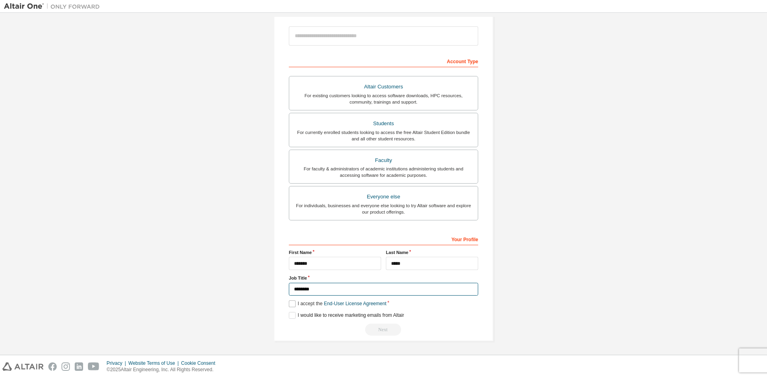 This screenshot has width=767, height=378. I want to click on label: Job Title, so click(384, 278).